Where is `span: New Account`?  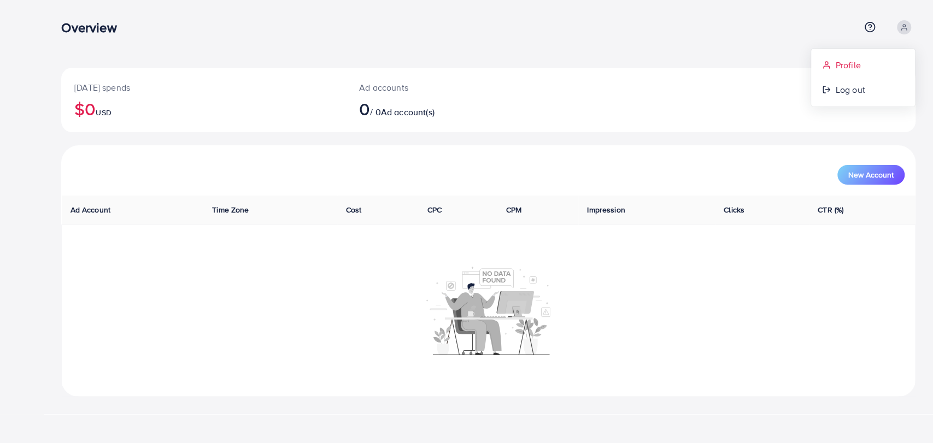 span: New Account is located at coordinates (871, 175).